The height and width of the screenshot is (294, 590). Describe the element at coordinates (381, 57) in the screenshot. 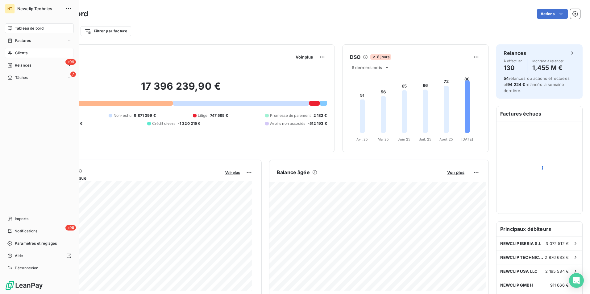

I see `span: 8 jours` at that location.